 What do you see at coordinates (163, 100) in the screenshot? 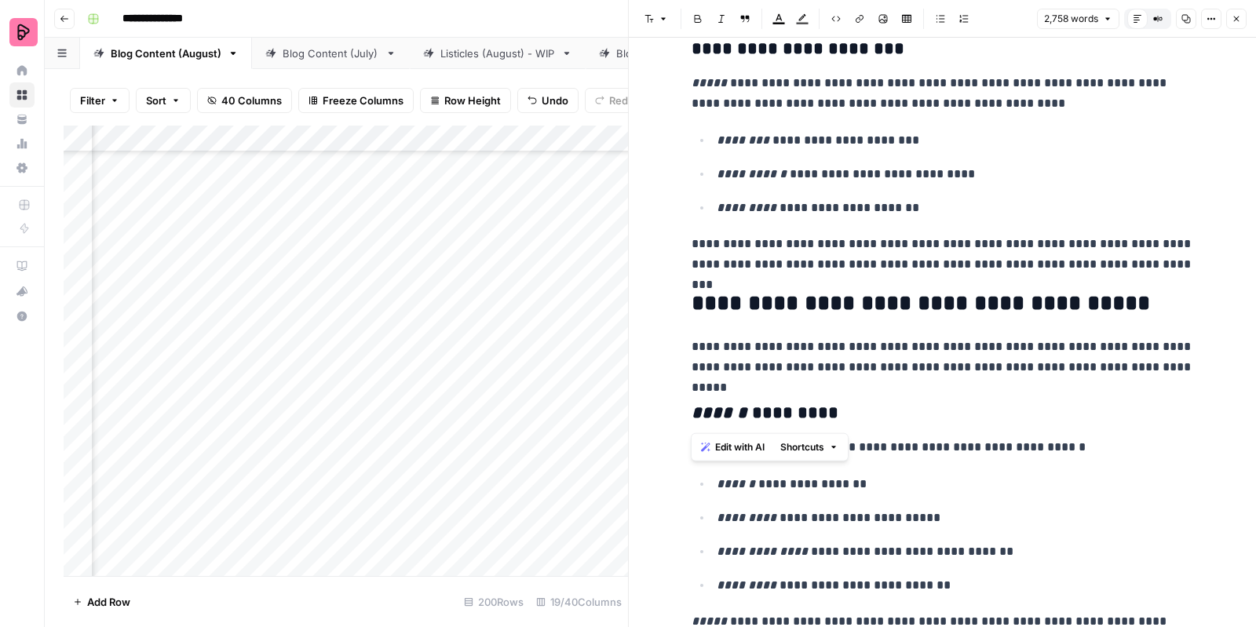
I see `button: Sort` at bounding box center [163, 100].